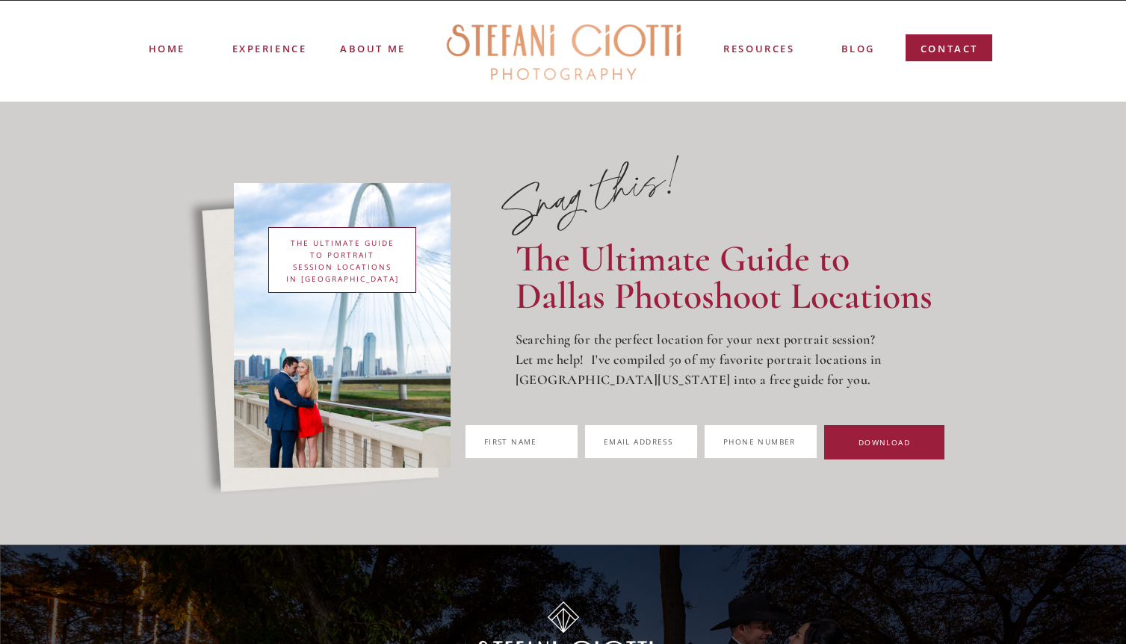 The width and height of the screenshot is (1126, 644). Describe the element at coordinates (373, 48) in the screenshot. I see `nav: ABOUT ME` at that location.